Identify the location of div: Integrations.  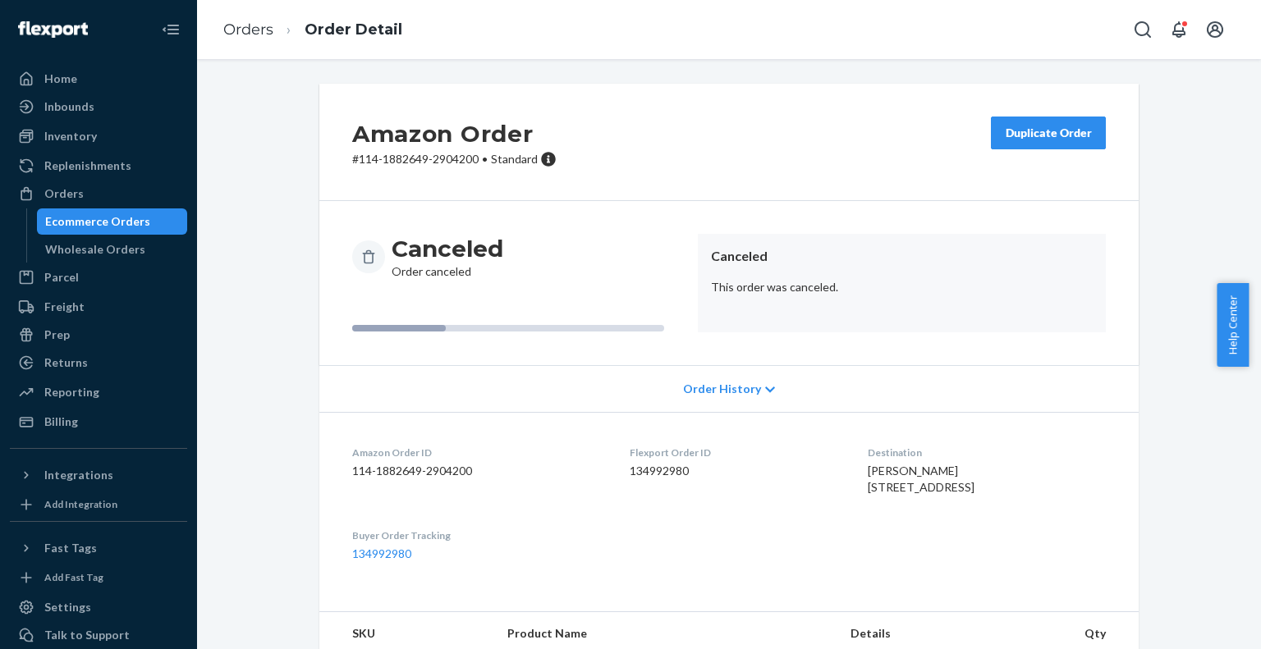
(79, 475).